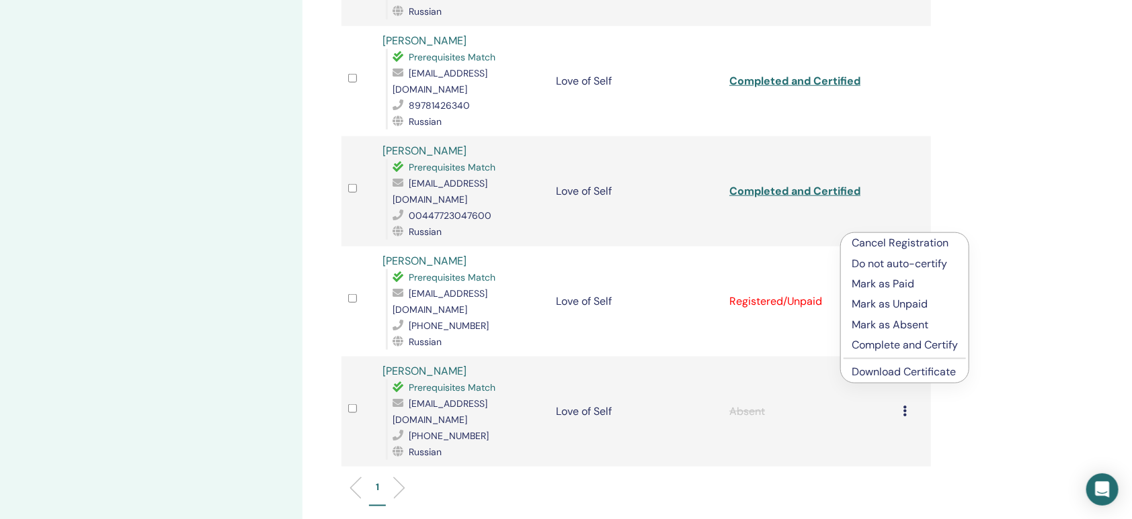  What do you see at coordinates (903, 372) in the screenshot?
I see `a: Download Certificate` at bounding box center [903, 372].